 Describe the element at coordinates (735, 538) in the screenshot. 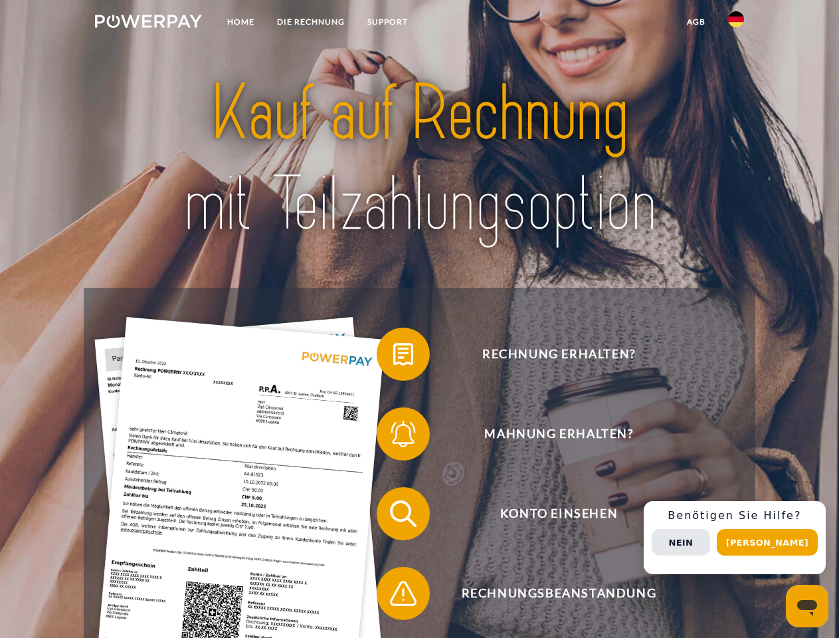

I see `div: Schnellhilfe` at that location.